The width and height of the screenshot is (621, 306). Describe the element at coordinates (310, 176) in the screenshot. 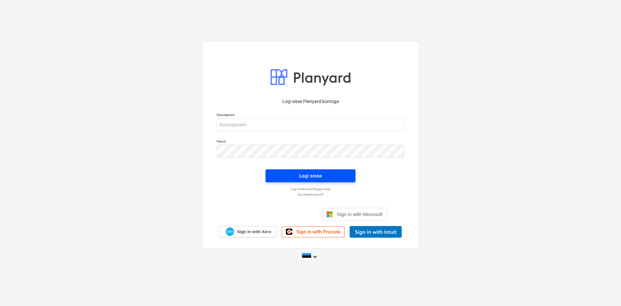

I see `div: Logi sisse` at that location.